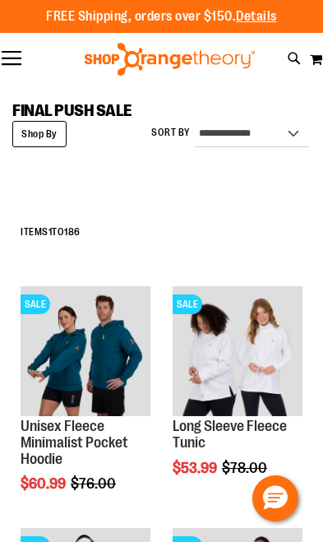 This screenshot has width=323, height=542. I want to click on a: Unisex Fleece Minimalist Pocket Hoodie, so click(74, 442).